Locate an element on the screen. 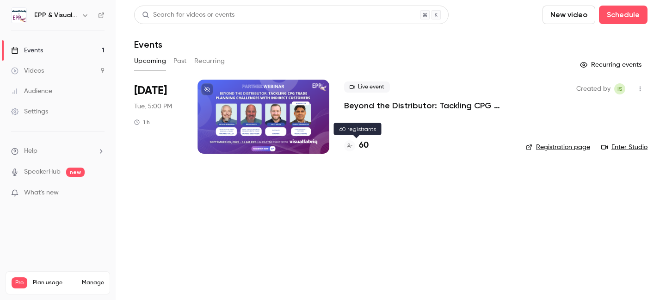 The height and width of the screenshot is (300, 666). a: SpeakerHub is located at coordinates (42, 172).